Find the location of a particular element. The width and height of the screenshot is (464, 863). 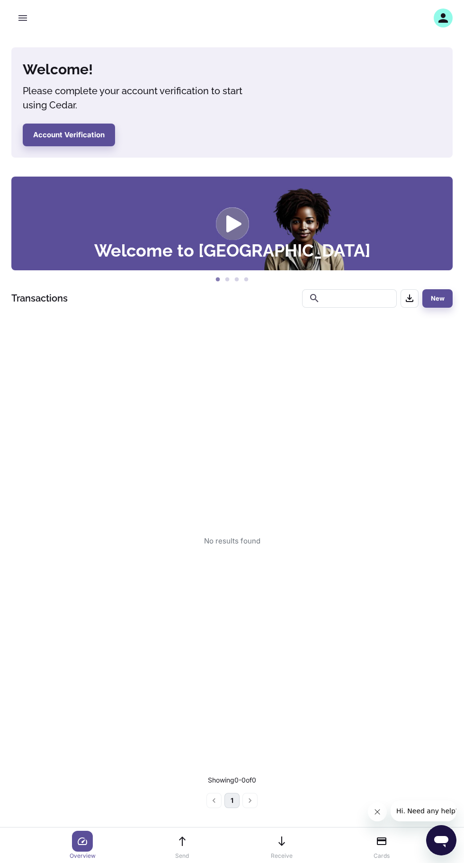

button: 2 is located at coordinates (227, 280).